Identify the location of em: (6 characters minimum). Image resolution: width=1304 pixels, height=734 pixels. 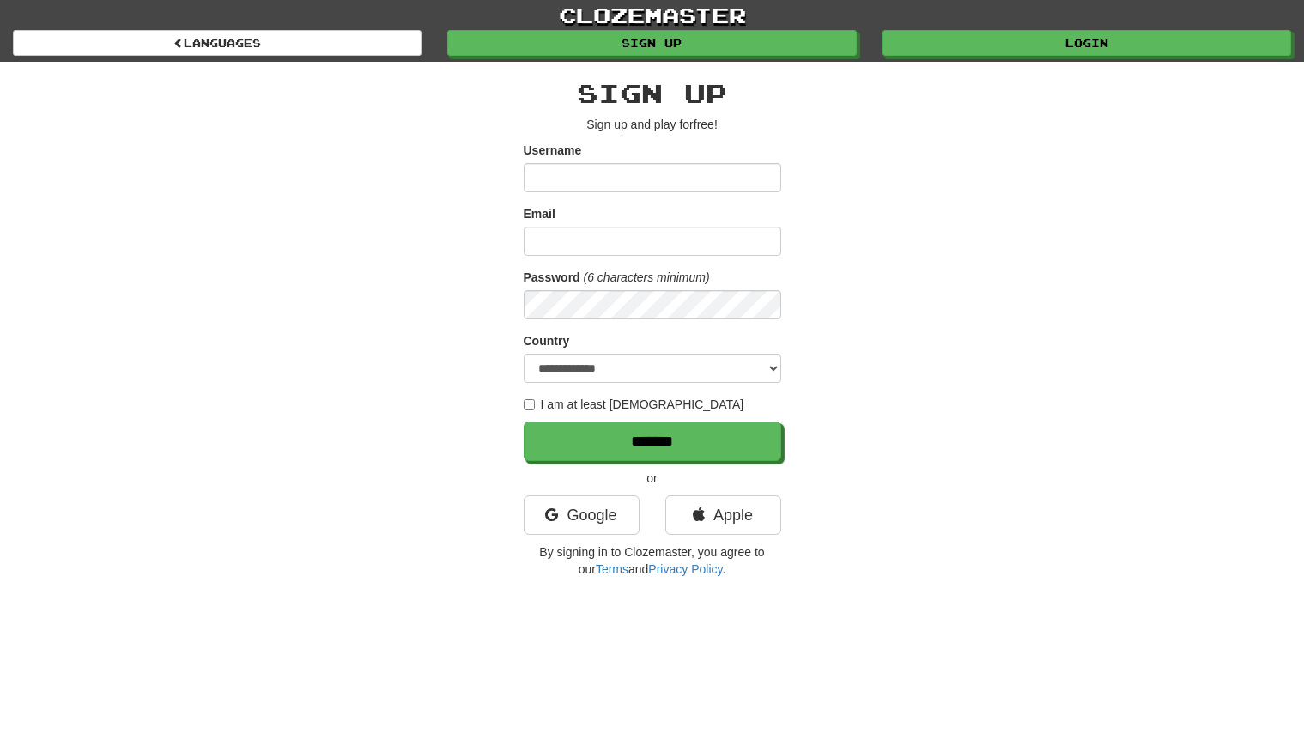
(646, 277).